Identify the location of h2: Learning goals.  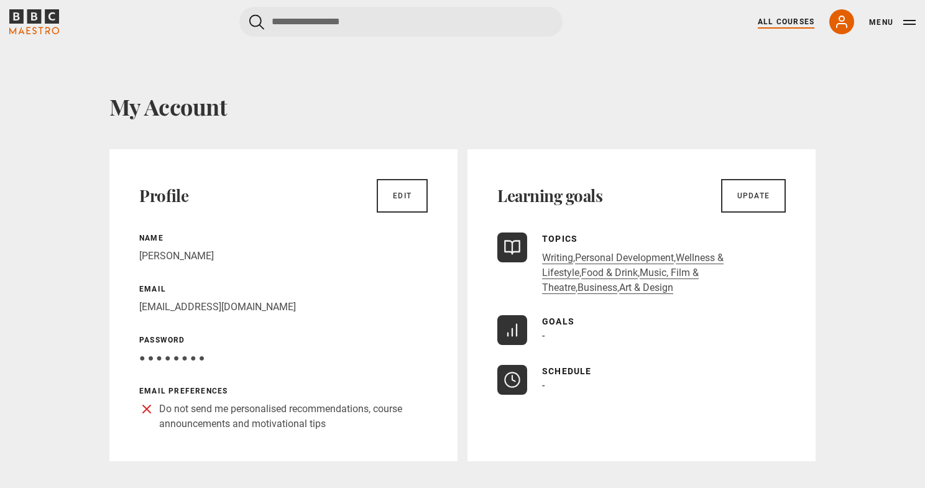
(550, 196).